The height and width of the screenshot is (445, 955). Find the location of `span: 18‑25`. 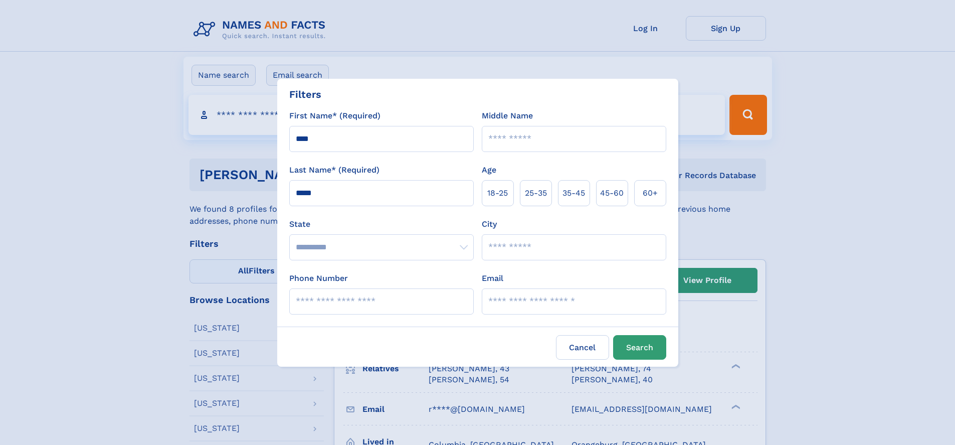

span: 18‑25 is located at coordinates (497, 193).